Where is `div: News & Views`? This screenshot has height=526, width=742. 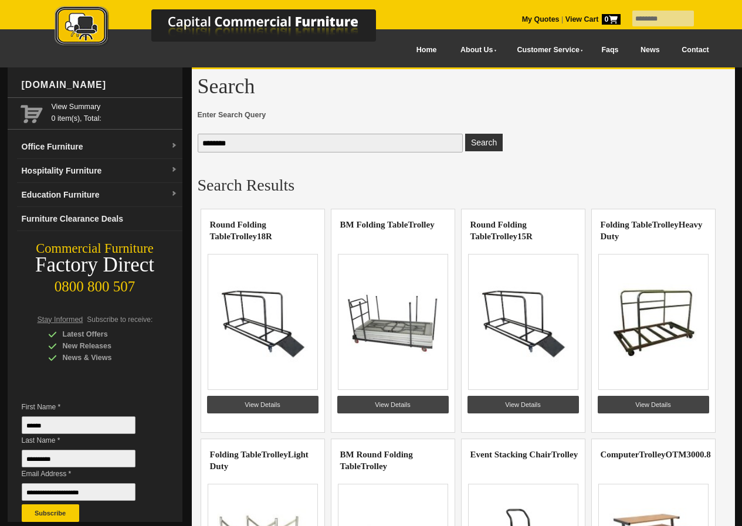
div: News & Views is located at coordinates (104, 358).